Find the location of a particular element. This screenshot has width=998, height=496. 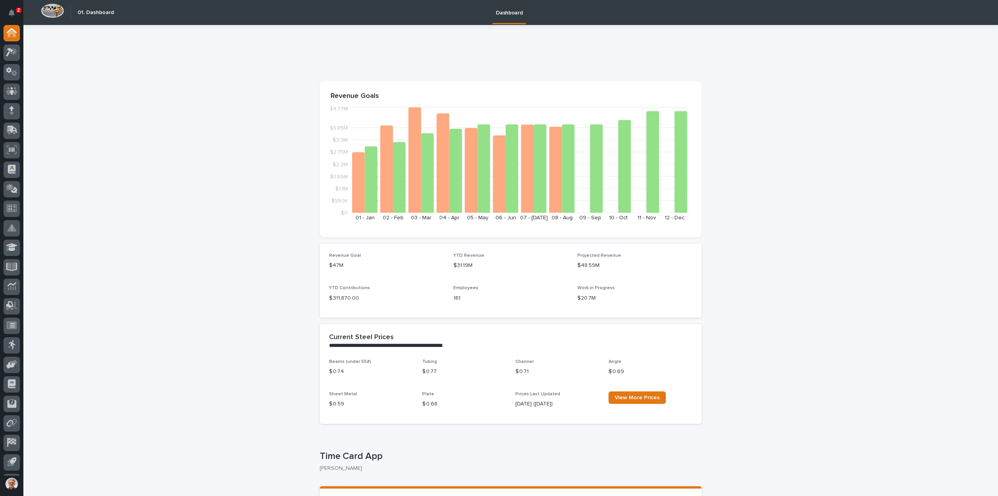

span: Plate is located at coordinates (428, 394).